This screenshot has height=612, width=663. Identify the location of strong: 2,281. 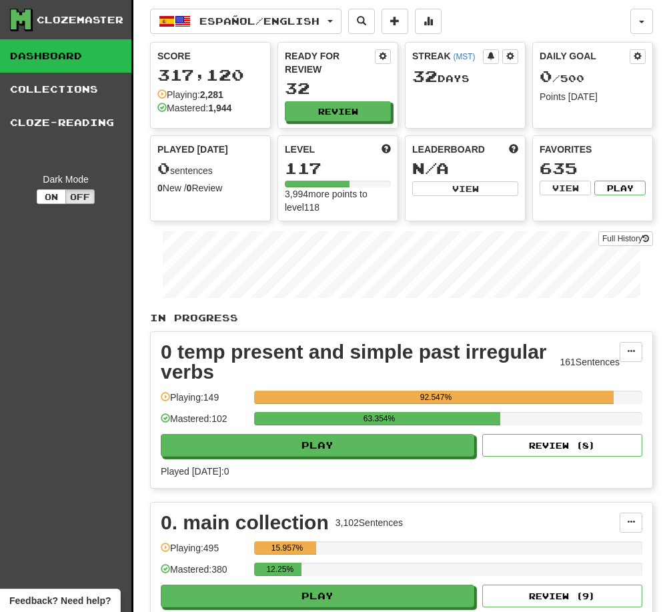
(211, 95).